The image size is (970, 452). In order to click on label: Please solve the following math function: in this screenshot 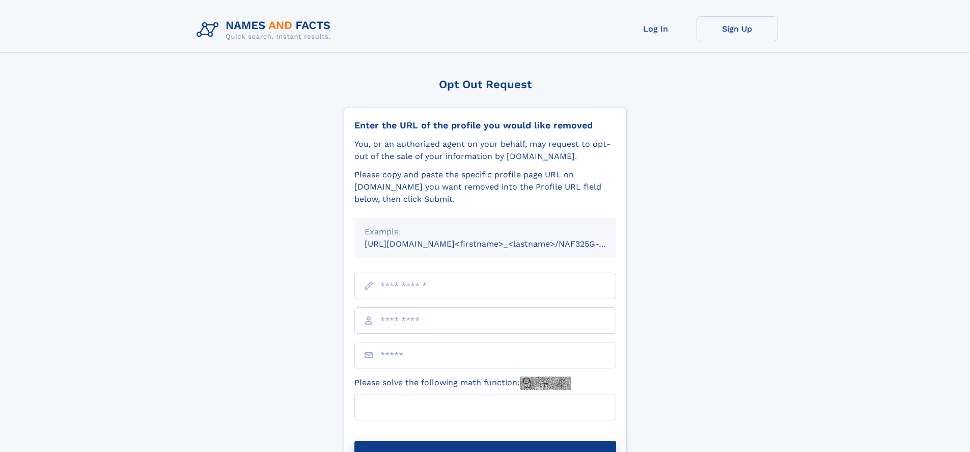, I will do `click(462, 383)`.